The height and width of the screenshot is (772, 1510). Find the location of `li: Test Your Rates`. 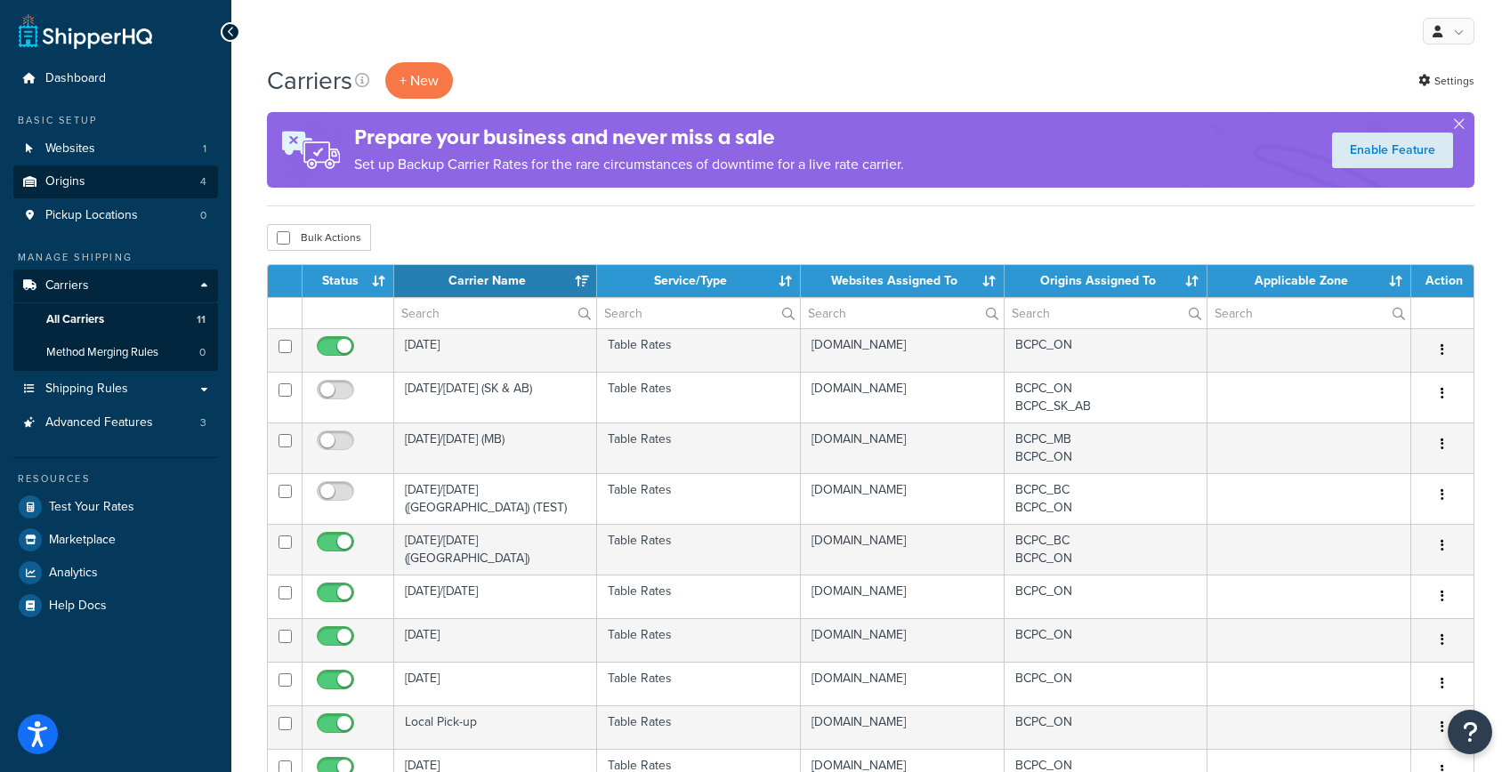

li: Test Your Rates is located at coordinates (116, 507).